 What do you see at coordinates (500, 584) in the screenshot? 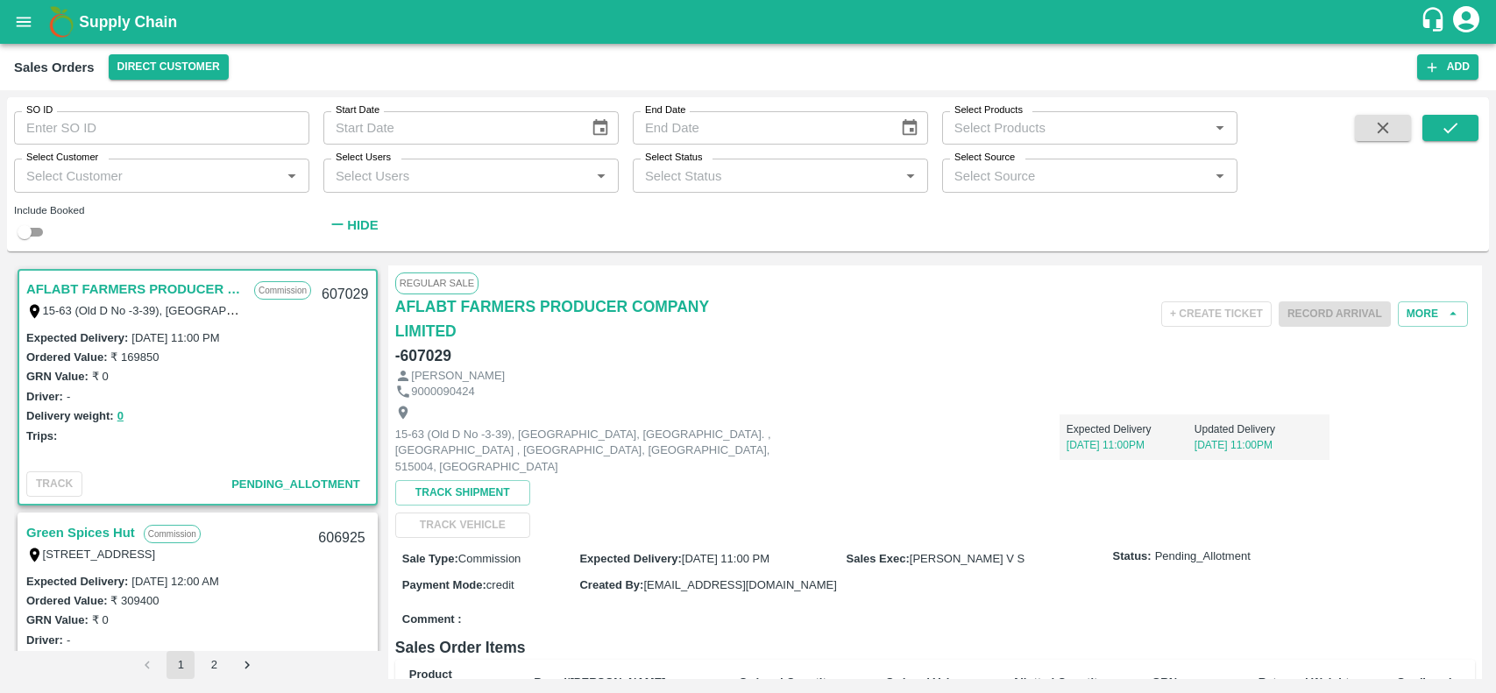
I see `span: credit` at bounding box center [500, 584].